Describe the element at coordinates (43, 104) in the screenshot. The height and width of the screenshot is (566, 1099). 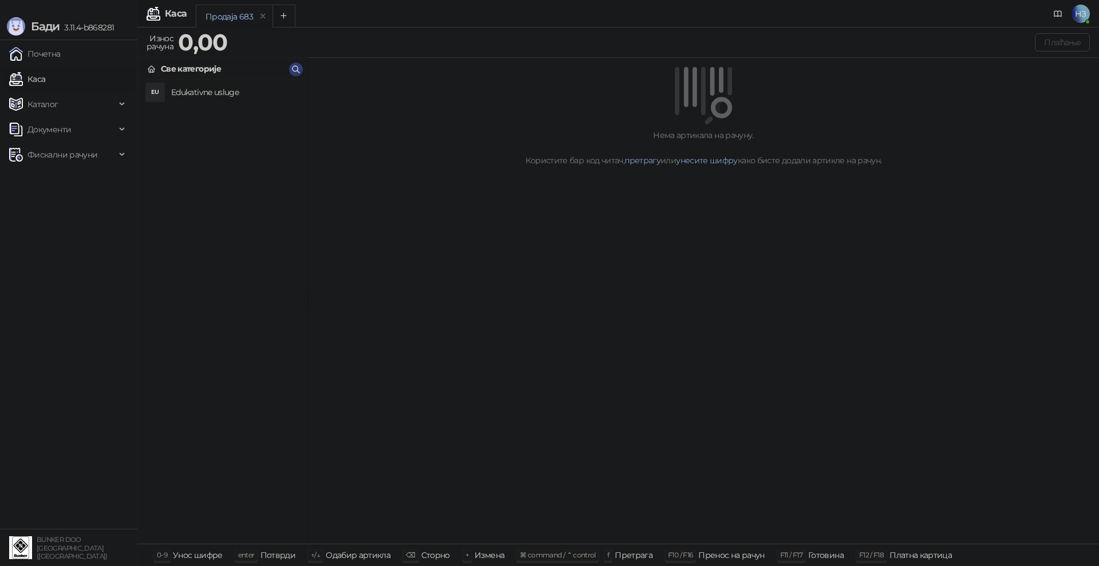
I see `span: Каталог` at that location.